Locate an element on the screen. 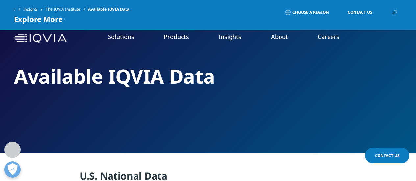  a: About is located at coordinates (279, 37).